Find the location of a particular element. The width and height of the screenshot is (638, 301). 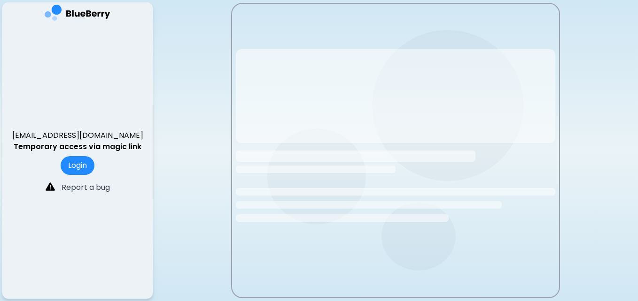

button: Login is located at coordinates (77, 166).